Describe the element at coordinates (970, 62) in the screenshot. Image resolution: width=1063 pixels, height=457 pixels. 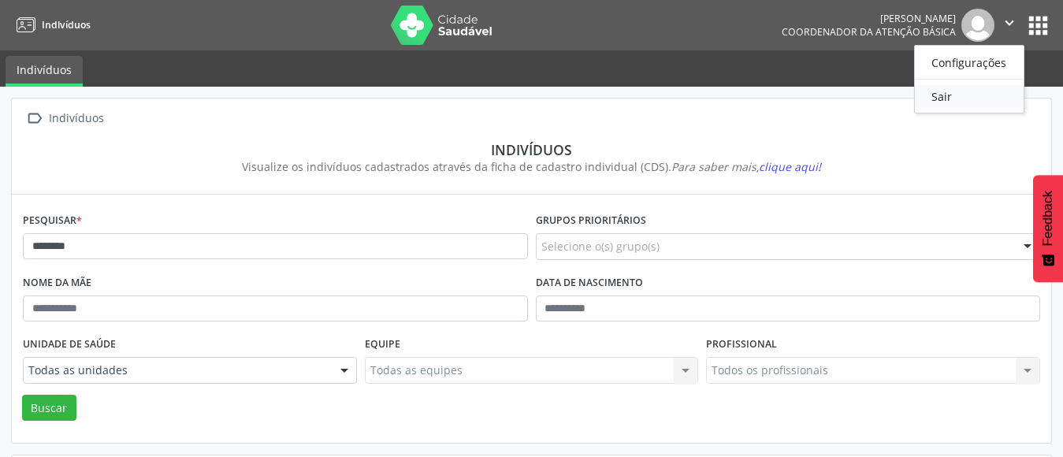
I see `a: Configurações` at that location.